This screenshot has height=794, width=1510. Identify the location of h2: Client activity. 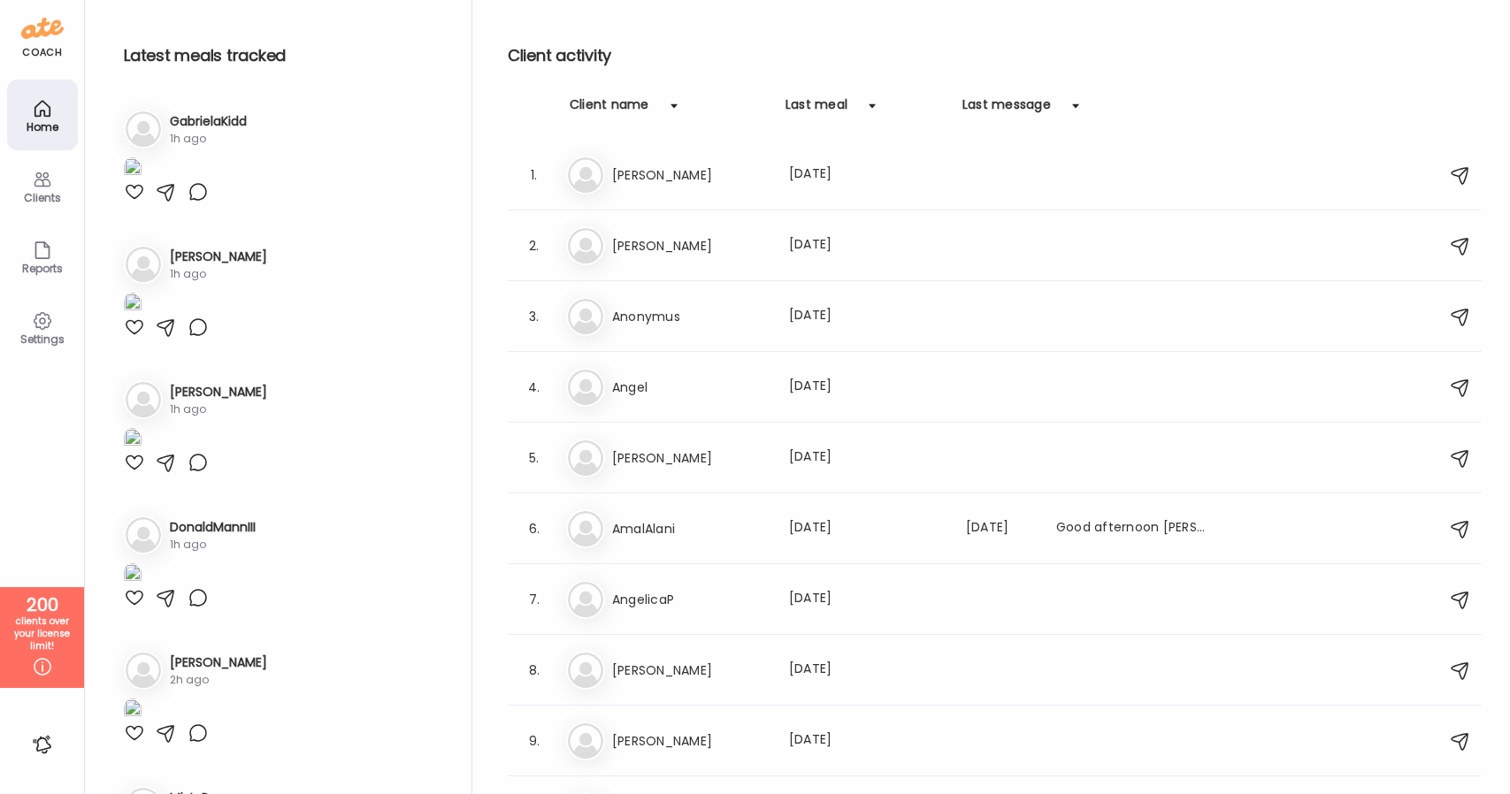
(994, 56).